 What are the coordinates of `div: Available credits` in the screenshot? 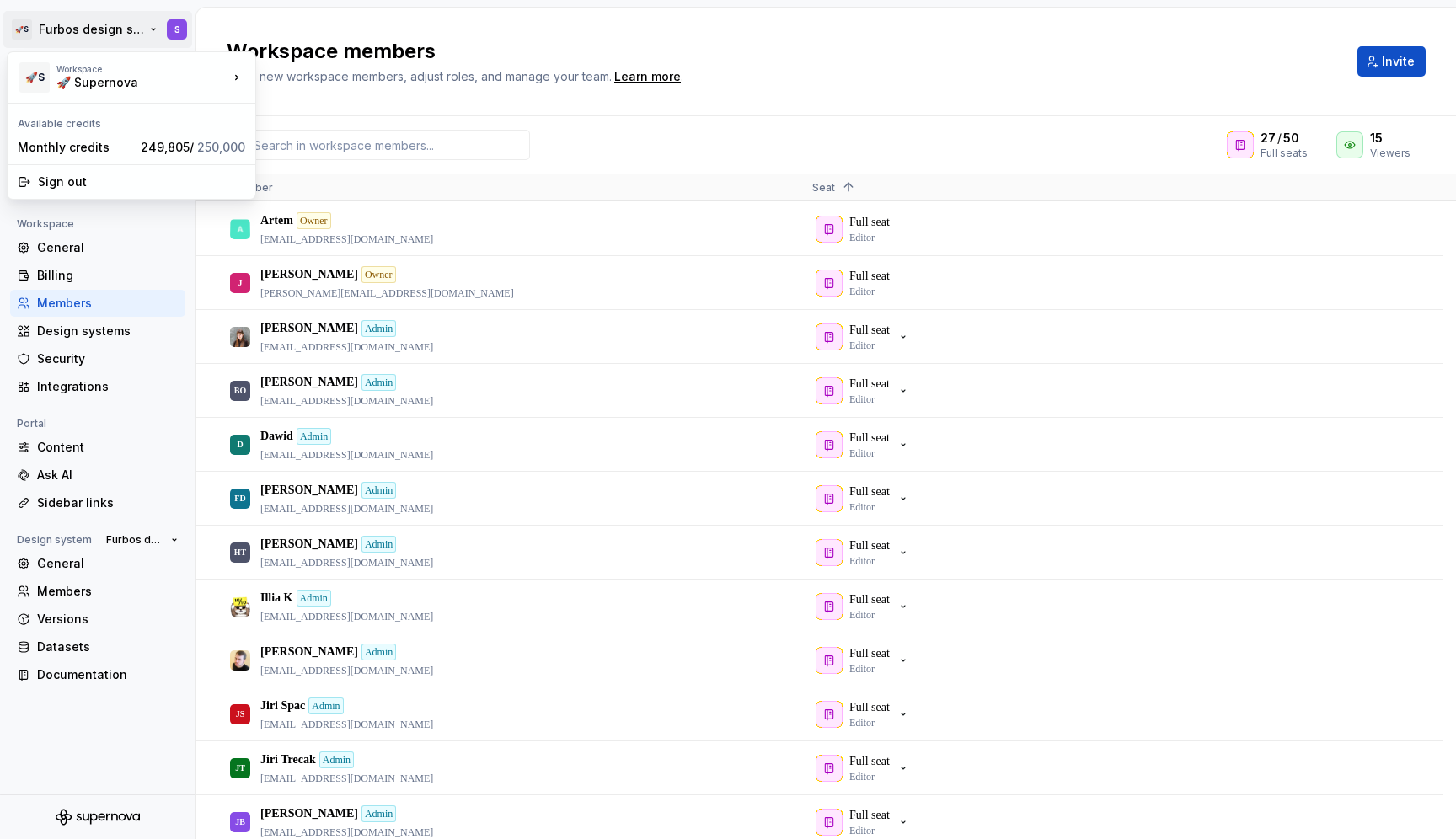 It's located at (131, 121).